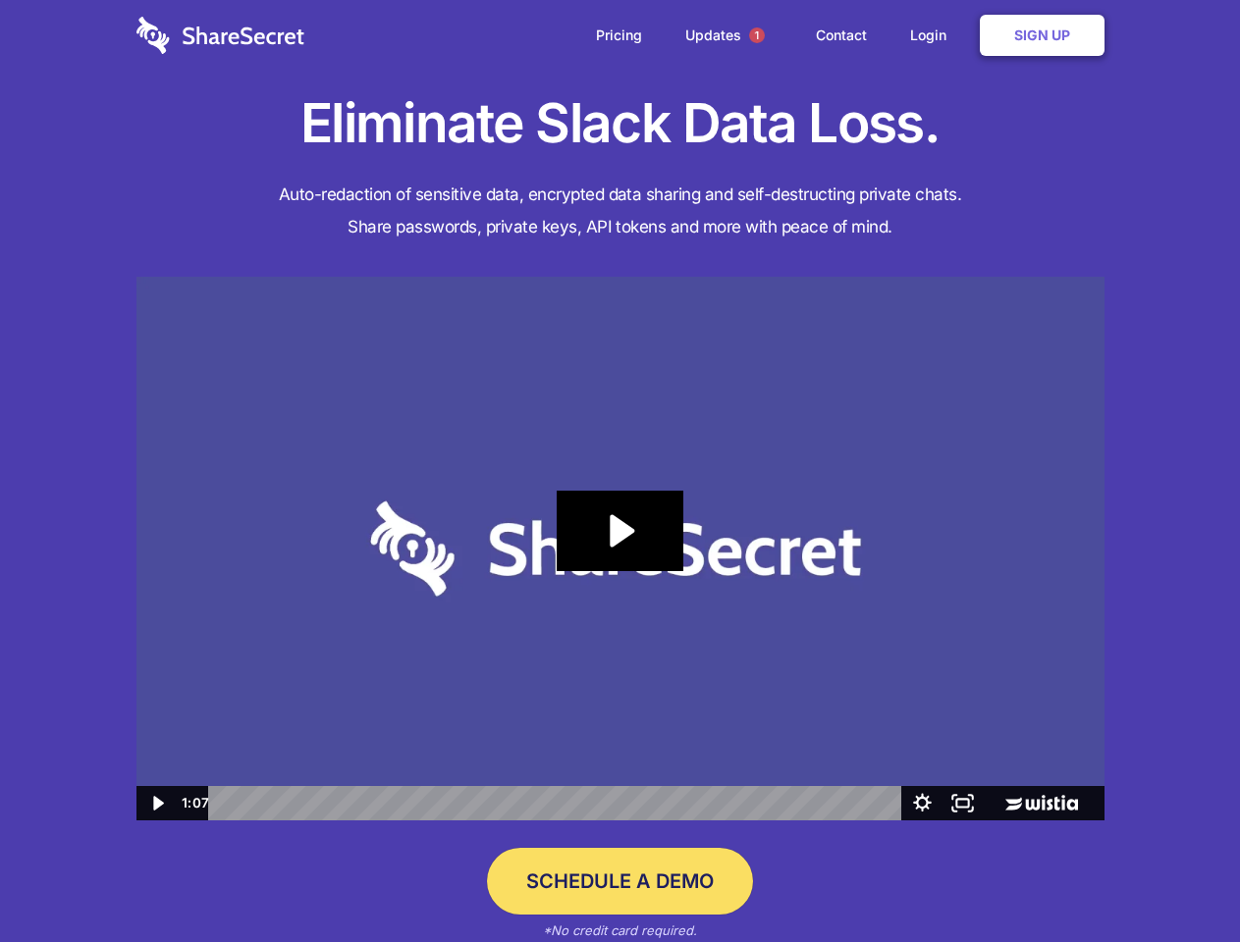  I want to click on h1: Eliminate Slack Data Loss., so click(620, 124).